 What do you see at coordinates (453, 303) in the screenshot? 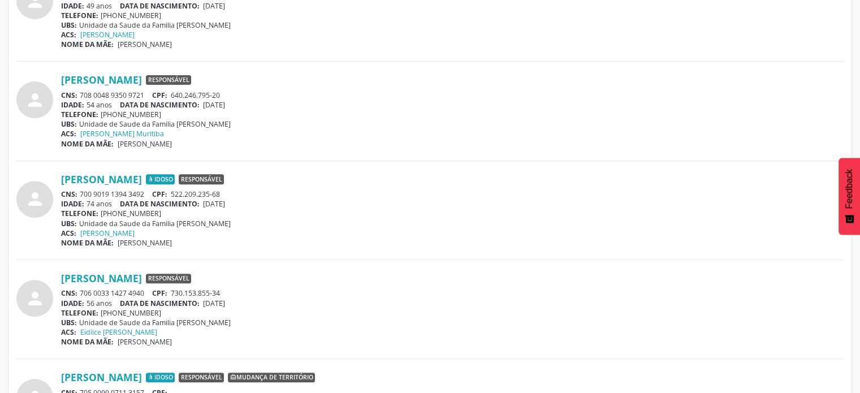
I see `div: 56 anos` at bounding box center [453, 303].